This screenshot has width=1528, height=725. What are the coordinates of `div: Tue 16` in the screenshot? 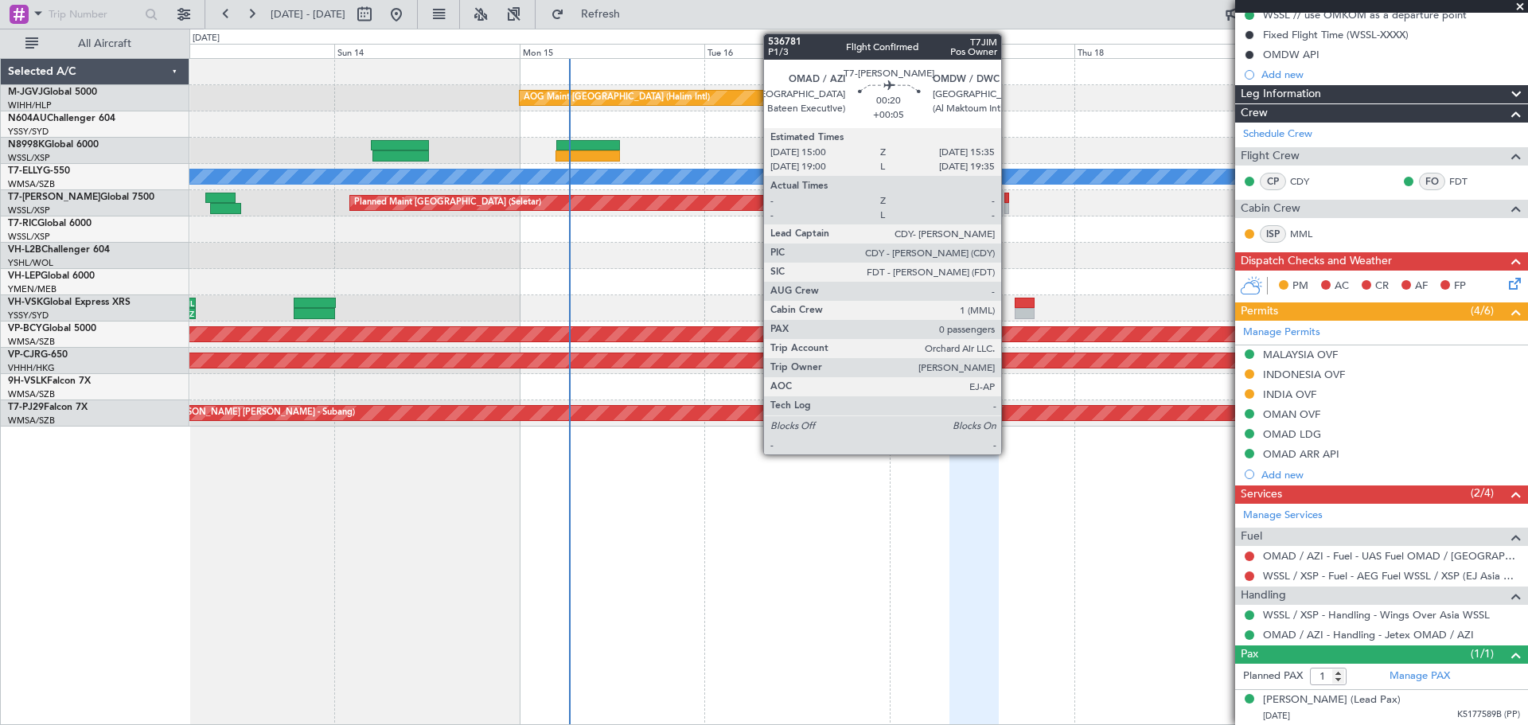 It's located at (797, 51).